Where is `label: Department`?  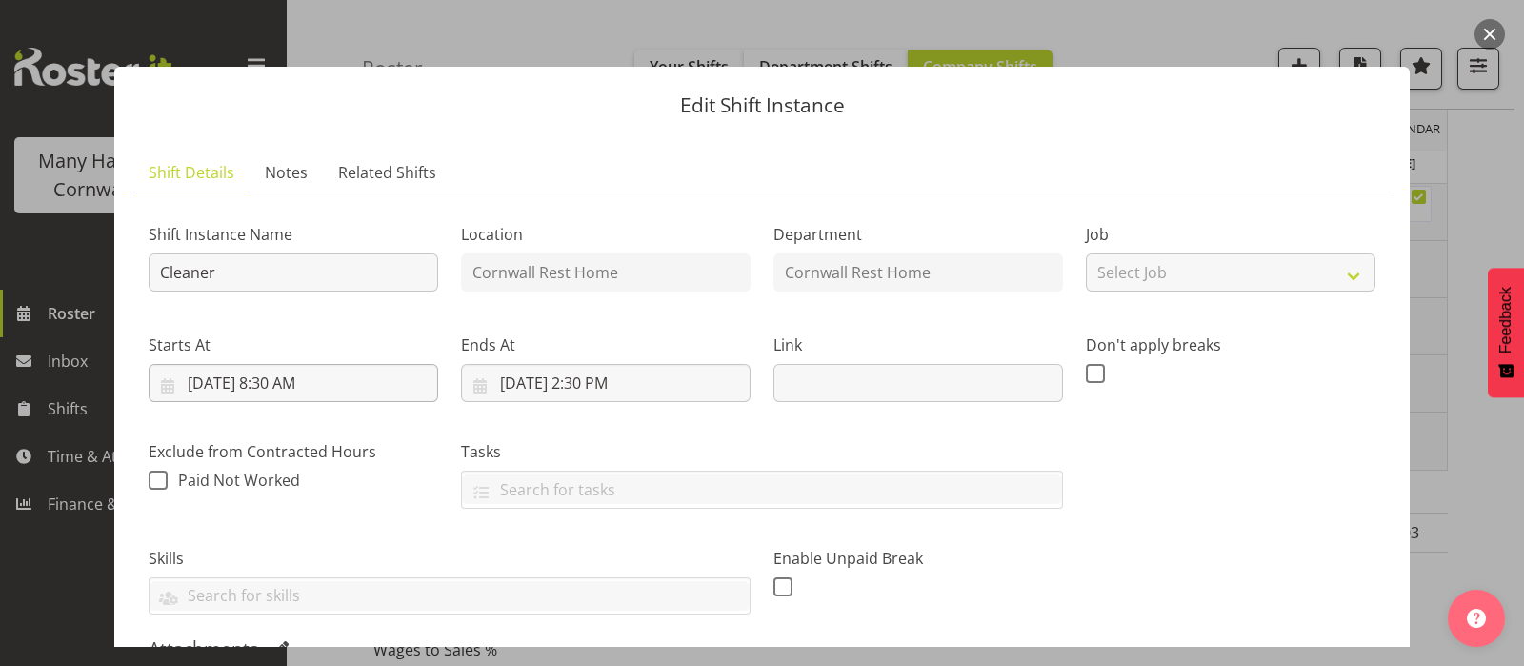 label: Department is located at coordinates (918, 234).